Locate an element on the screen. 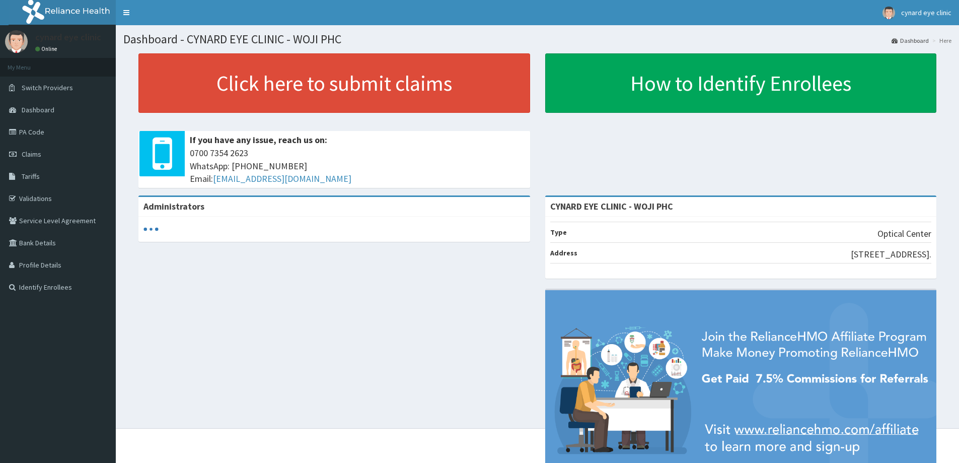  b: Type is located at coordinates (558, 232).